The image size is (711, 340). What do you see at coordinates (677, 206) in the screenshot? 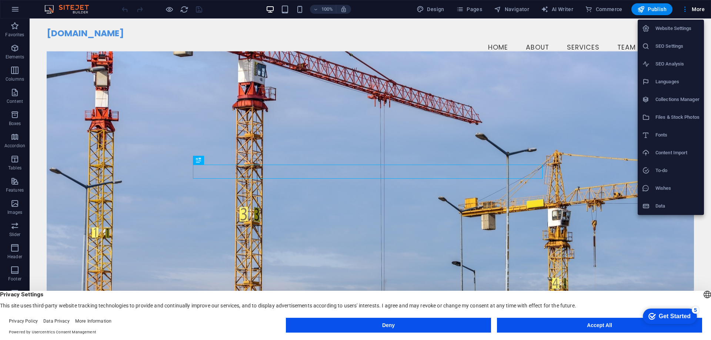
I see `h6: Data` at bounding box center [677, 206].